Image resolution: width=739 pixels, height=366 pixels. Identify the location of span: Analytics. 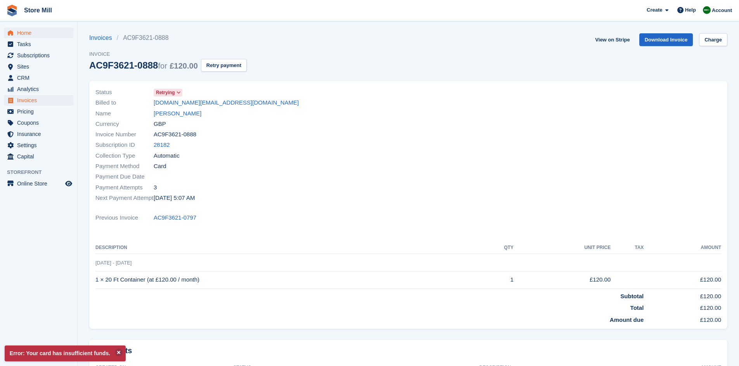
(40, 89).